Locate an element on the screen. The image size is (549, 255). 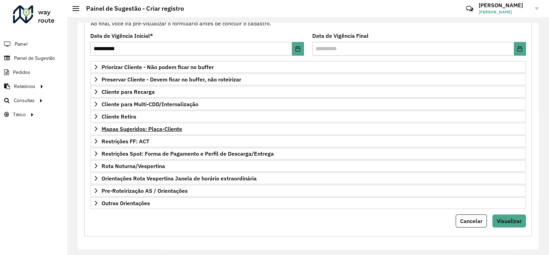
span: Outras Orientações is located at coordinates (126, 203).